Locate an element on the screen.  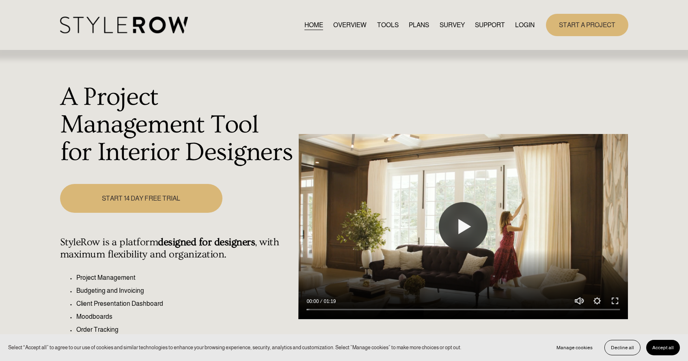
a: LOGIN is located at coordinates (525, 25).